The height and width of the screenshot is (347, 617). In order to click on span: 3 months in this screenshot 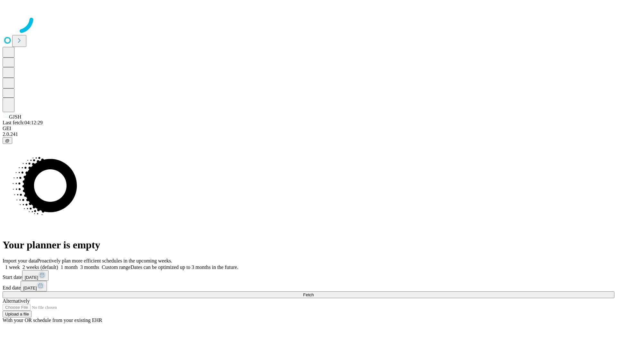, I will do `click(90, 267)`.